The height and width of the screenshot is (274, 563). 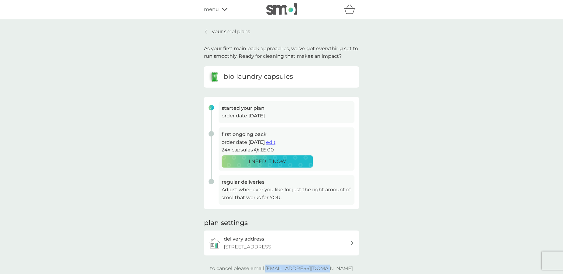 What do you see at coordinates (287, 193) in the screenshot?
I see `p: Adjust whenever you like for just the right amount of smol that works for YOU.` at bounding box center [287, 193].